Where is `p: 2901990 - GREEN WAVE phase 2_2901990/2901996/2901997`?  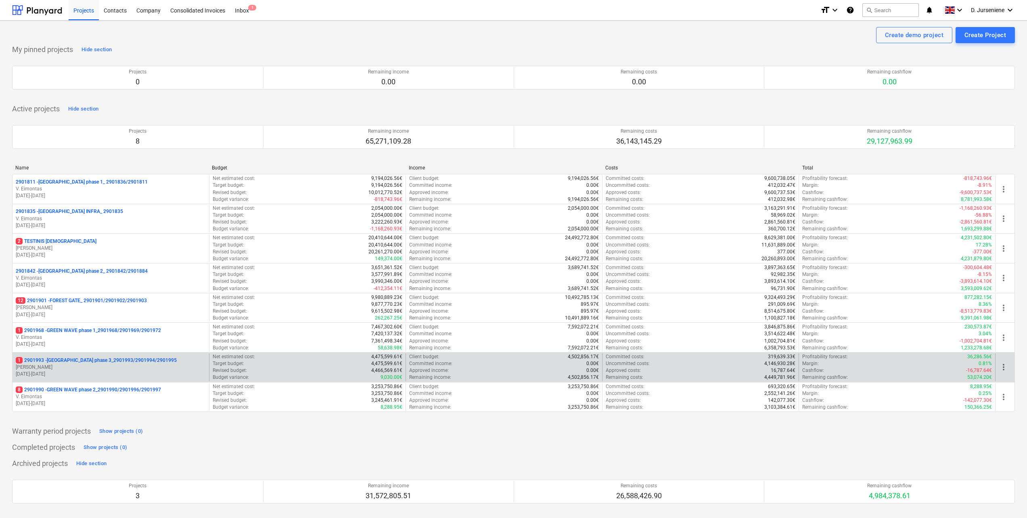
p: 2901990 - GREEN WAVE phase 2_2901990/2901996/2901997 is located at coordinates (88, 390).